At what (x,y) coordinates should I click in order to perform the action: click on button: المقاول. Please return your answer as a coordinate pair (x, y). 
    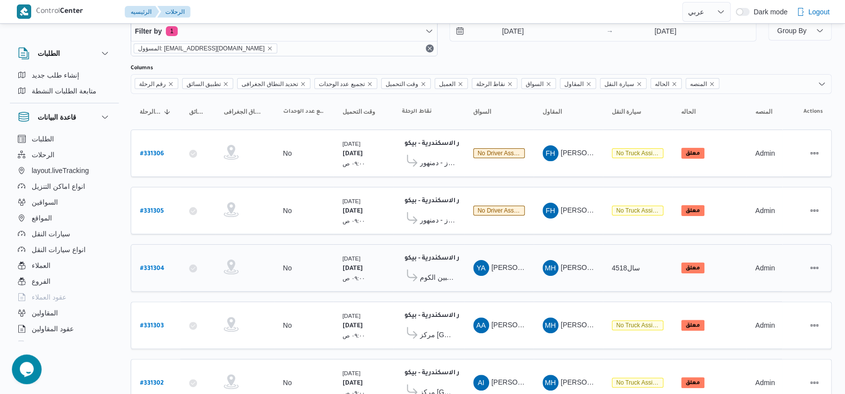
    Looking at the image, I should click on (568, 112).